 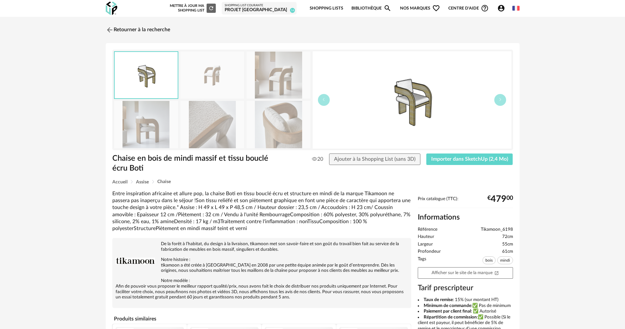 What do you see at coordinates (111, 8) in the screenshot?
I see `img: OXP` at bounding box center [111, 8].